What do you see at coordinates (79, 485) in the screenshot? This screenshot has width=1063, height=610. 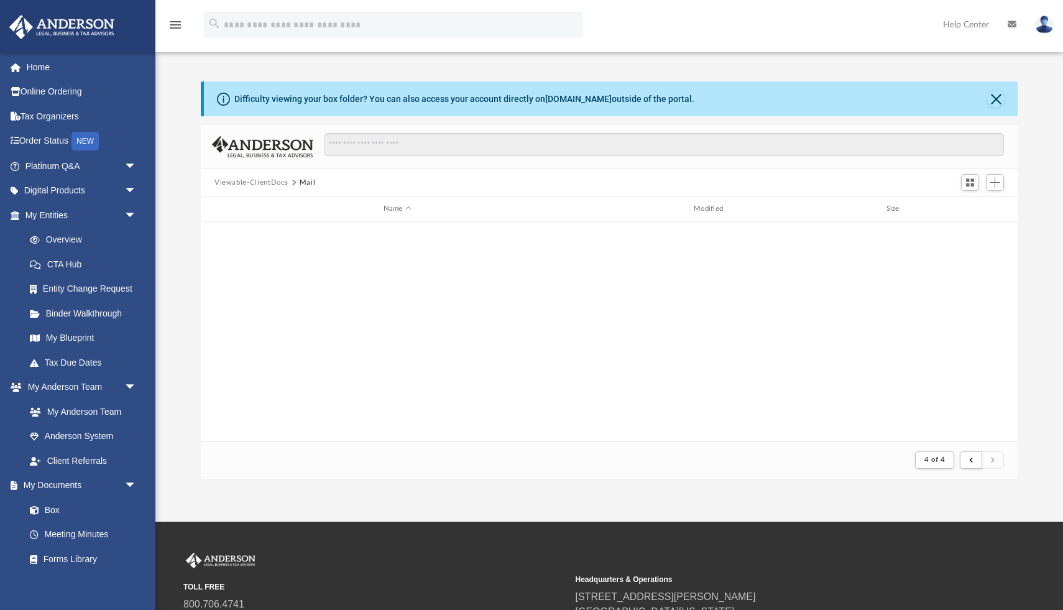 I see `a: My Documentsarrow_drop_down` at bounding box center [79, 485].